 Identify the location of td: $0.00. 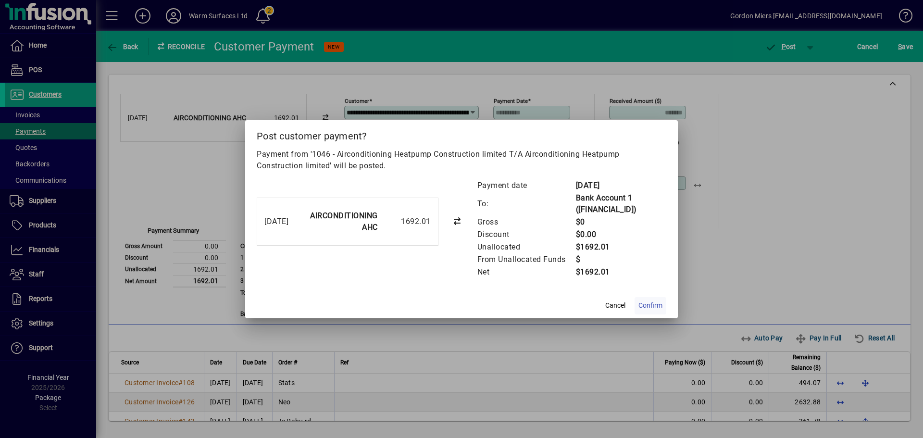
(621, 234).